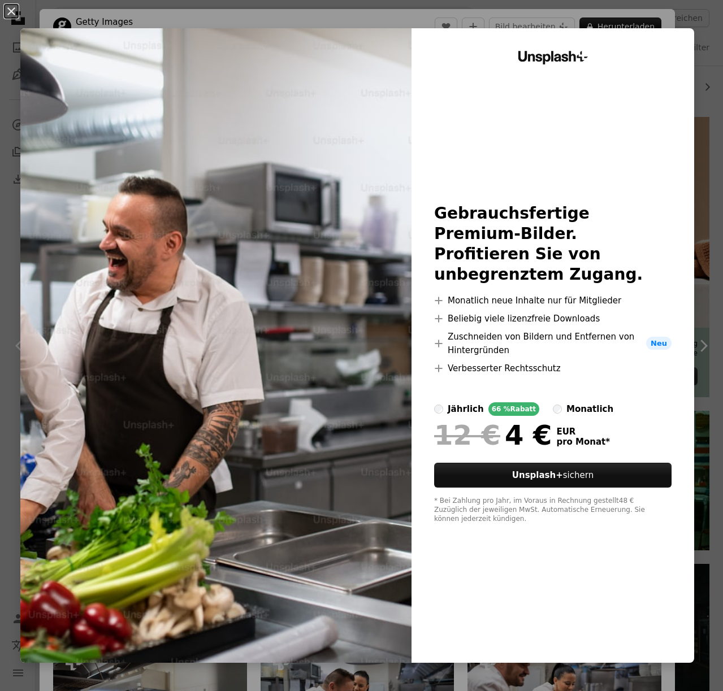 The width and height of the screenshot is (723, 691). I want to click on input: jährlich66 %Rabatt, so click(438, 409).